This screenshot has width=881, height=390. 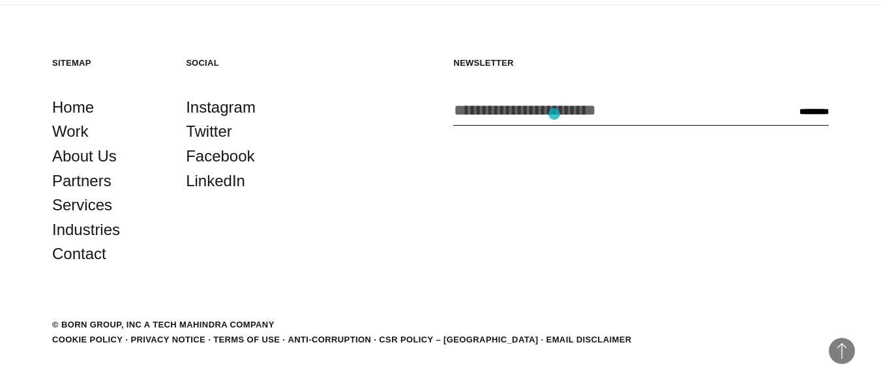 I want to click on a: Home, so click(x=73, y=108).